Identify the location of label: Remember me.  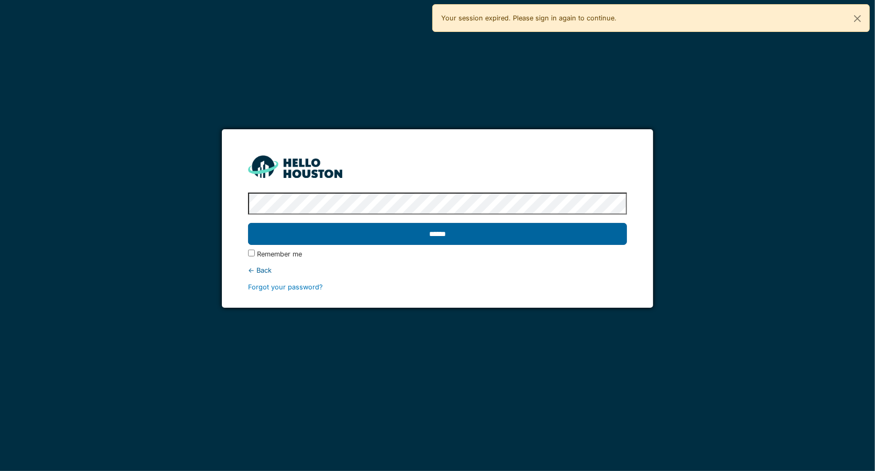
(280, 254).